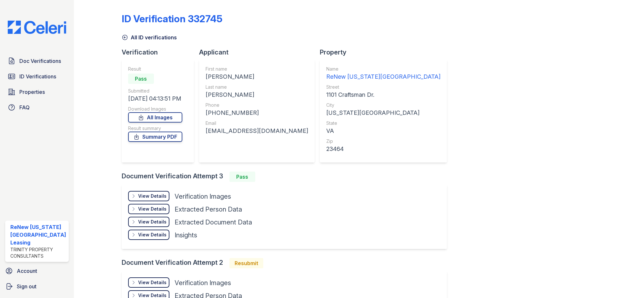 The width and height of the screenshot is (617, 298). I want to click on div: Result summary, so click(155, 129).